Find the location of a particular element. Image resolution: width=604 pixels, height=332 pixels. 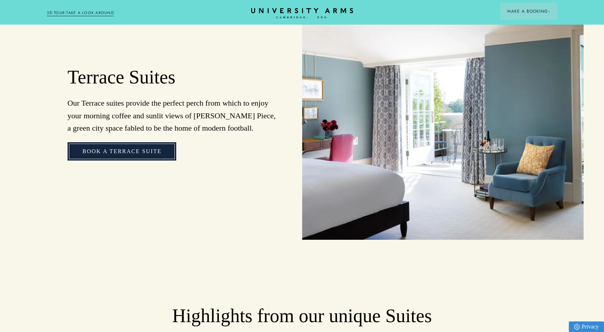

p: Our Terrace suites provide the perfect perch from which to enjoy your morning coffee and sunlit v... is located at coordinates (173, 115).